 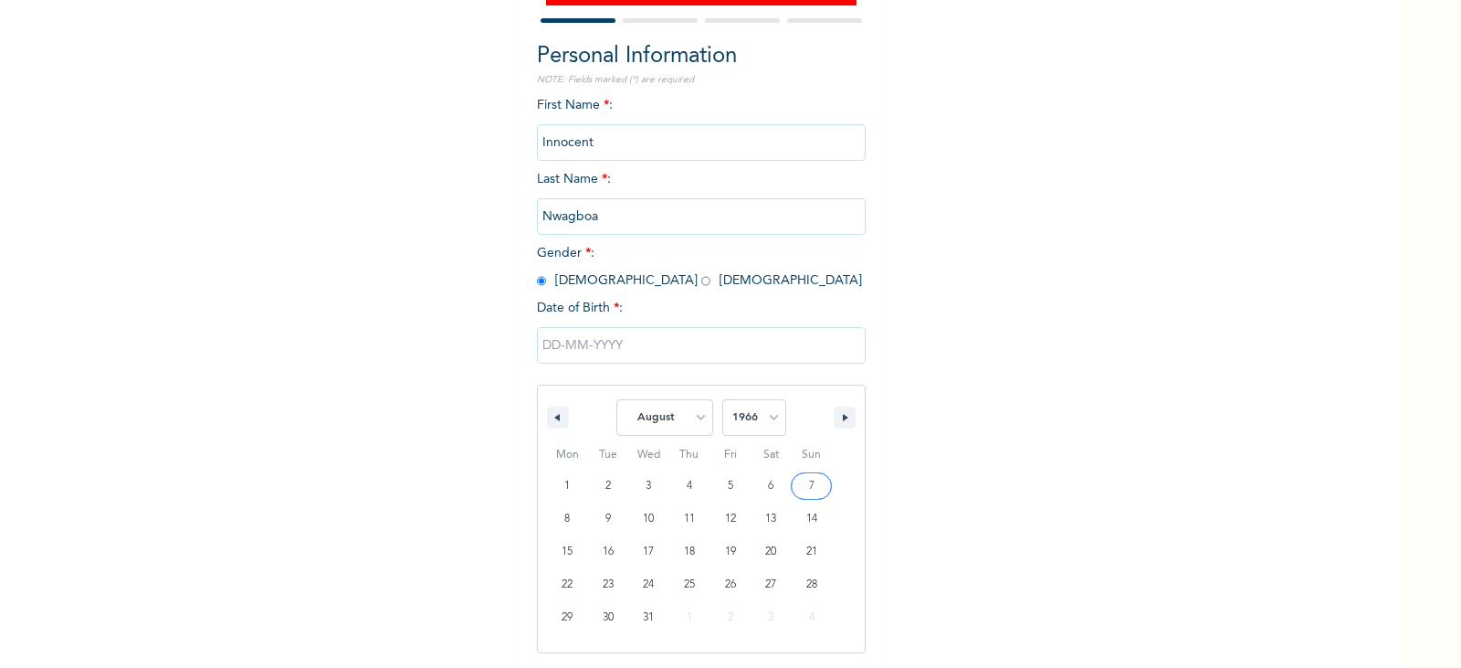 What do you see at coordinates (608, 585) in the screenshot?
I see `span: 23` at bounding box center [608, 585].